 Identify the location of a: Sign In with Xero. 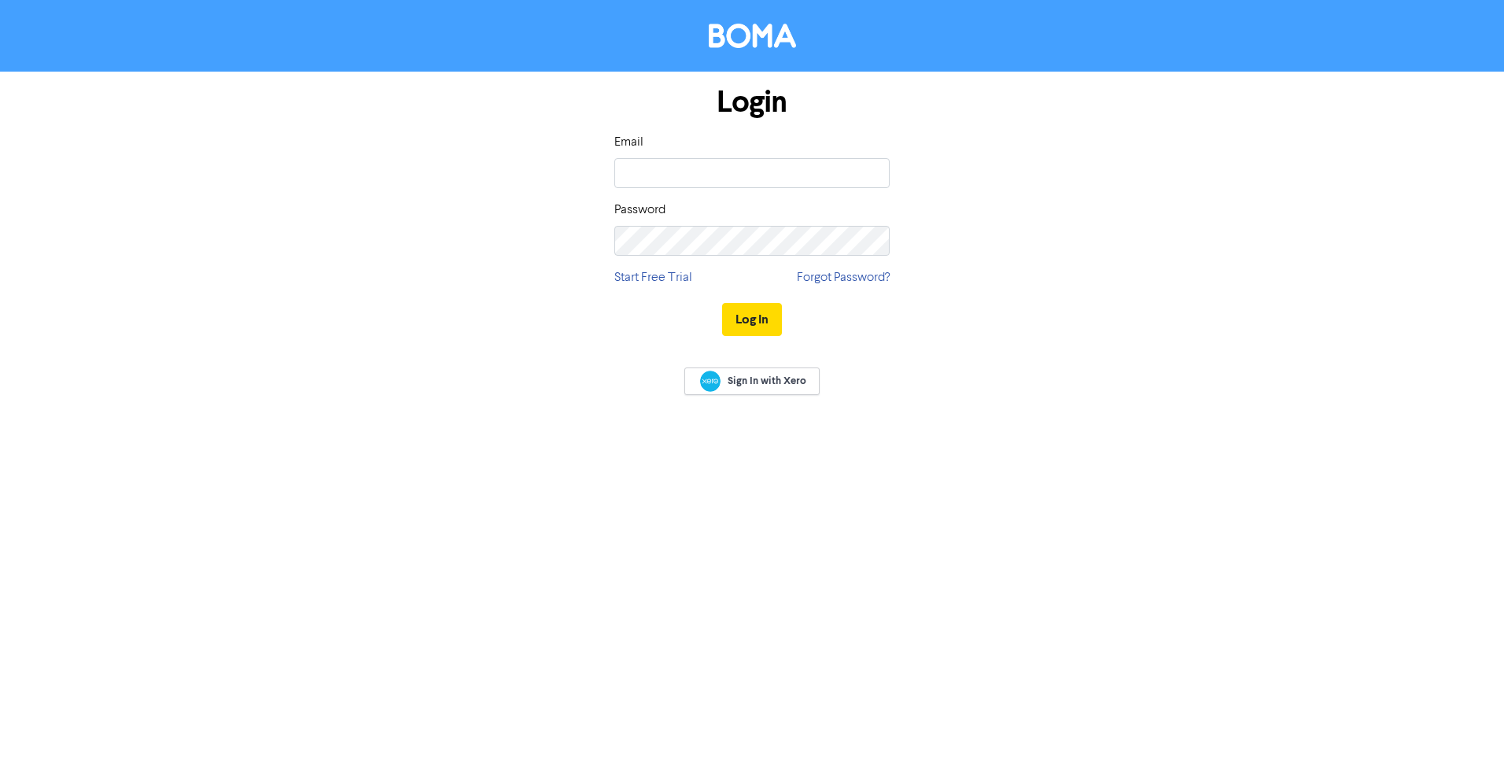
(752, 381).